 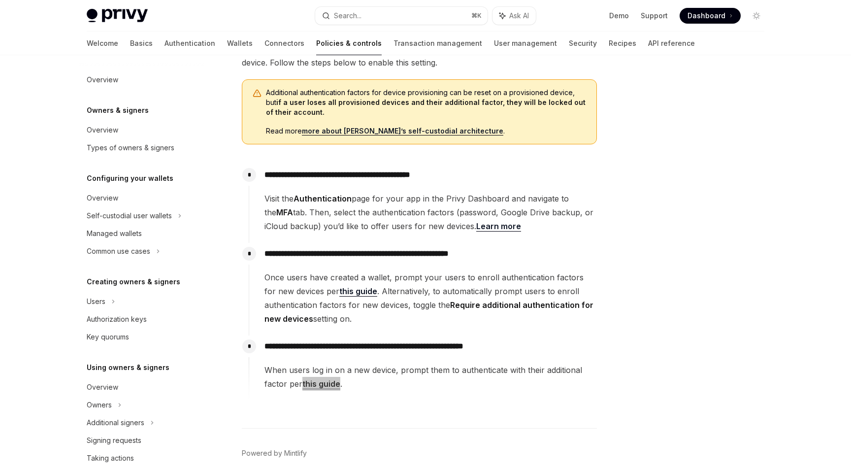 I want to click on div: Search..., so click(x=348, y=16).